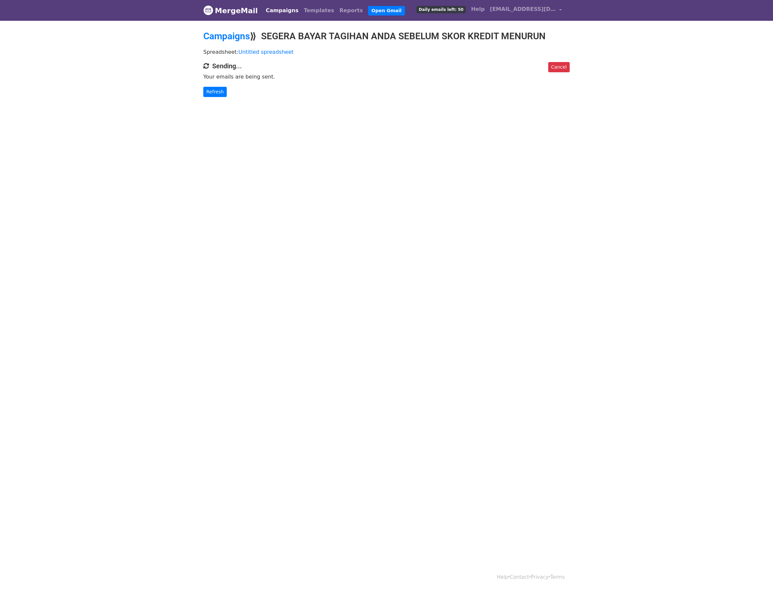 Image resolution: width=773 pixels, height=590 pixels. What do you see at coordinates (558, 578) in the screenshot?
I see `a: Terms` at bounding box center [558, 578].